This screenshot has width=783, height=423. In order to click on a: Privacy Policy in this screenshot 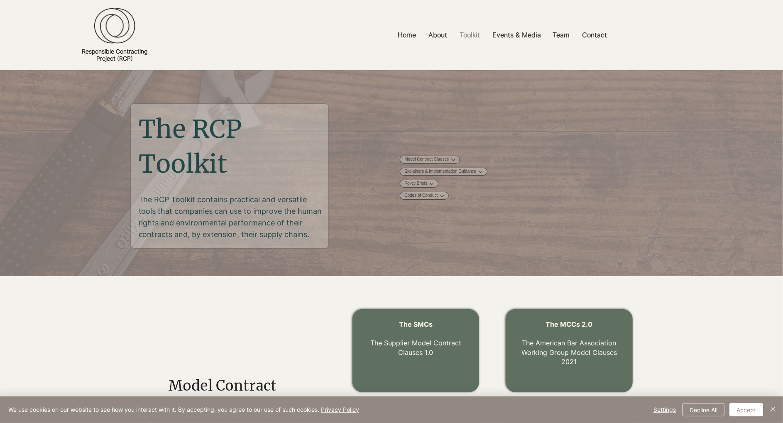, I will do `click(340, 410)`.